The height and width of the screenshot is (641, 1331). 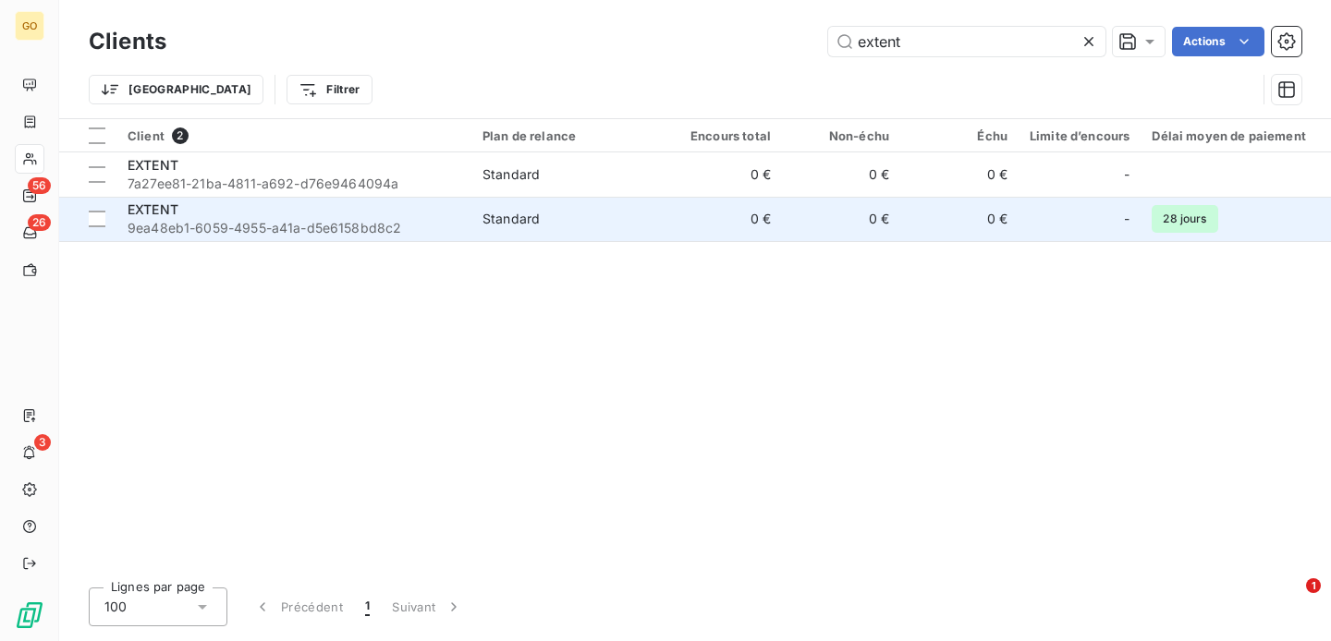 What do you see at coordinates (427, 607) in the screenshot?
I see `button: Suivant` at bounding box center [427, 607].